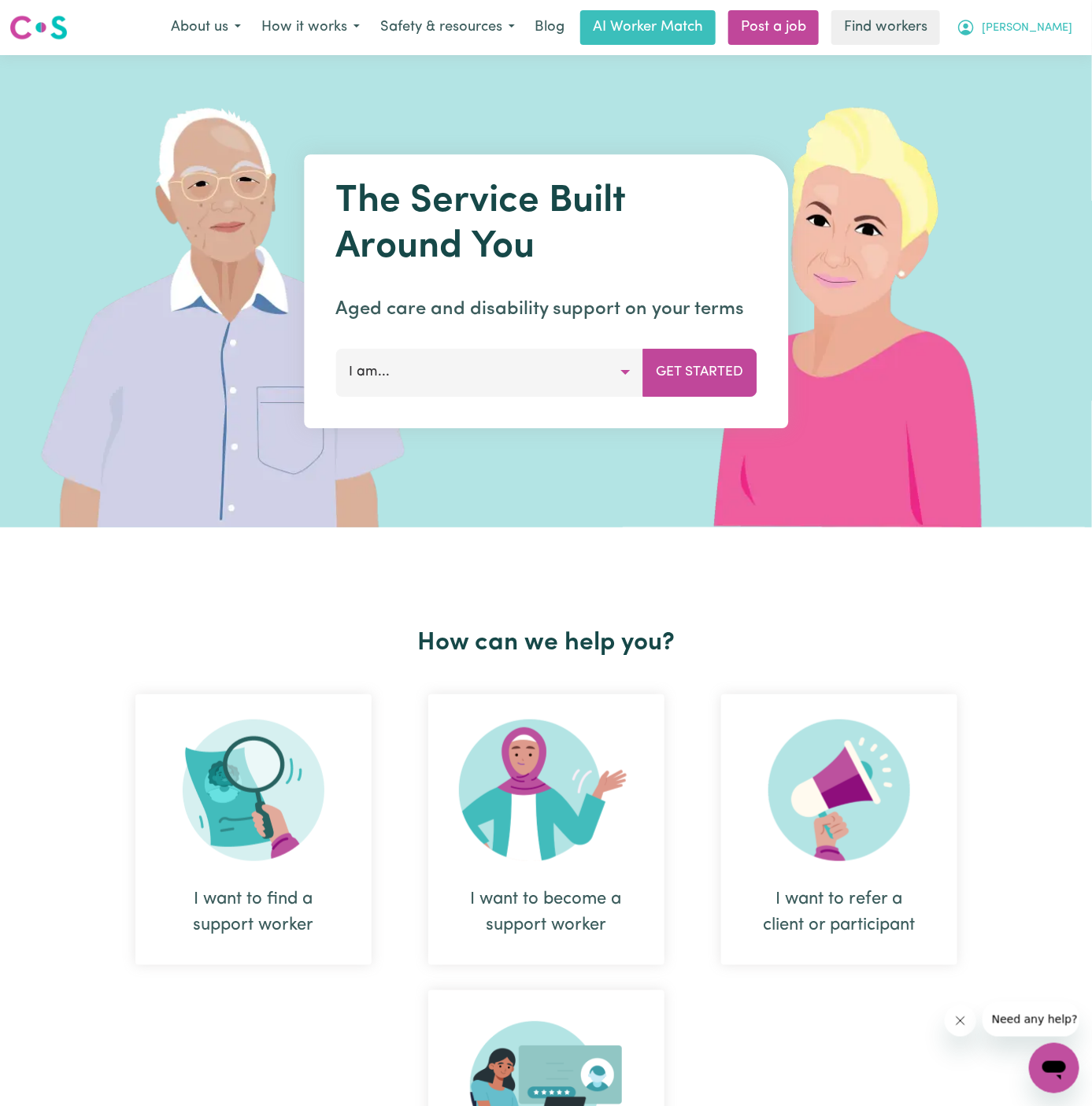 This screenshot has width=1092, height=1106. What do you see at coordinates (546, 310) in the screenshot?
I see `p: Aged care and disability support on your terms` at bounding box center [546, 310].